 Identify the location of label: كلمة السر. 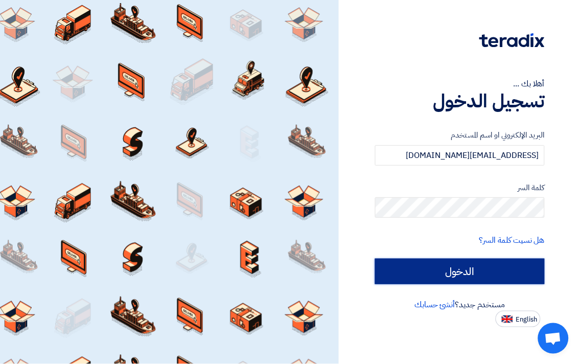
(460, 187).